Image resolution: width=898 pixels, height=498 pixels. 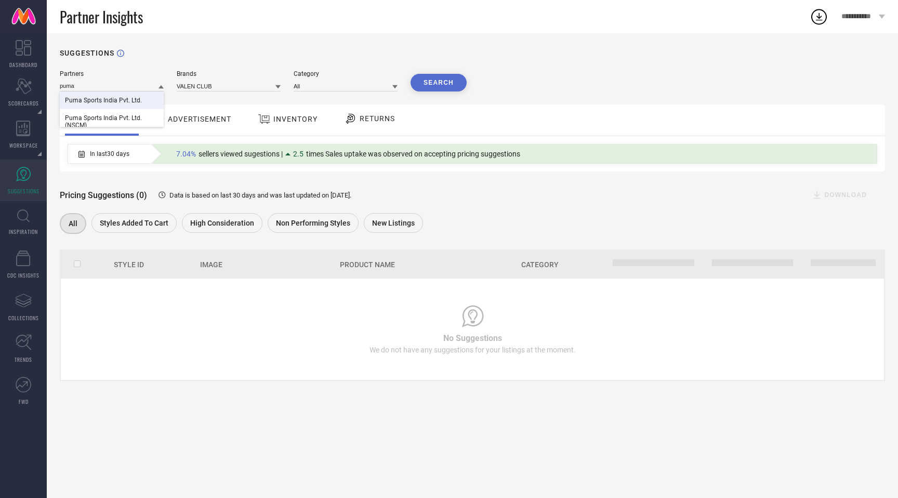 I want to click on span: In last 30 days, so click(x=110, y=154).